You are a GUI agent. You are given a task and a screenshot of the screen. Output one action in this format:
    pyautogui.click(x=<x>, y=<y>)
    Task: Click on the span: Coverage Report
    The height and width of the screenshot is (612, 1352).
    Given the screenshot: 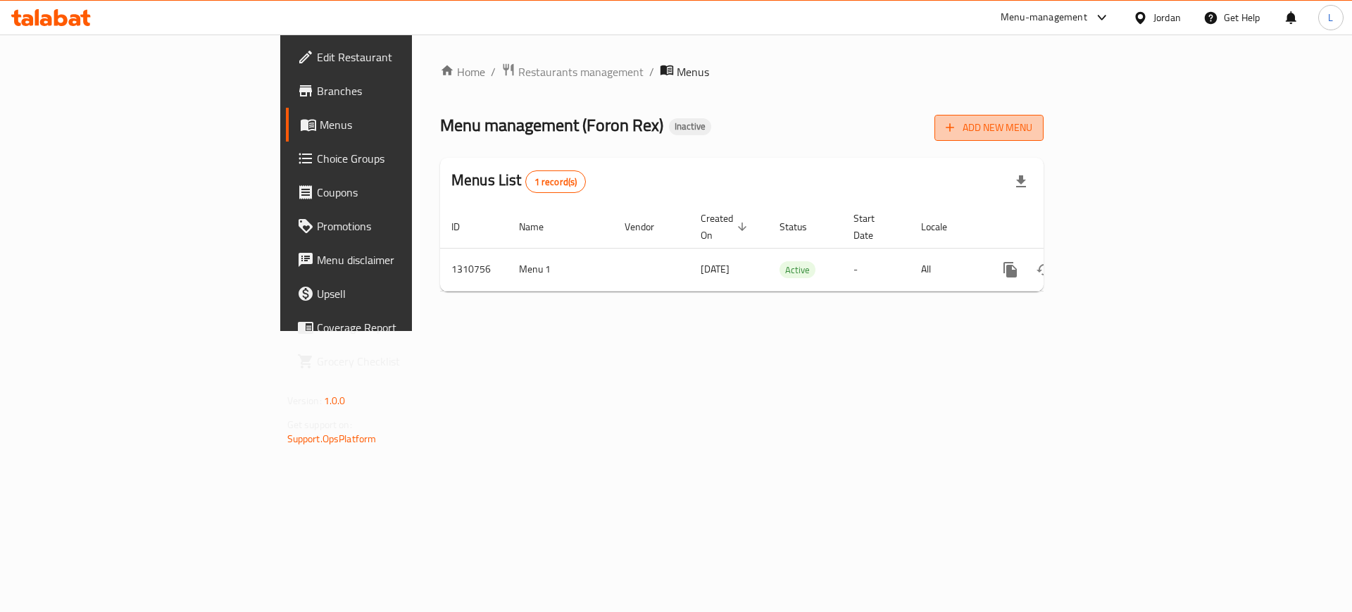 What is the action you would take?
    pyautogui.click(x=406, y=327)
    